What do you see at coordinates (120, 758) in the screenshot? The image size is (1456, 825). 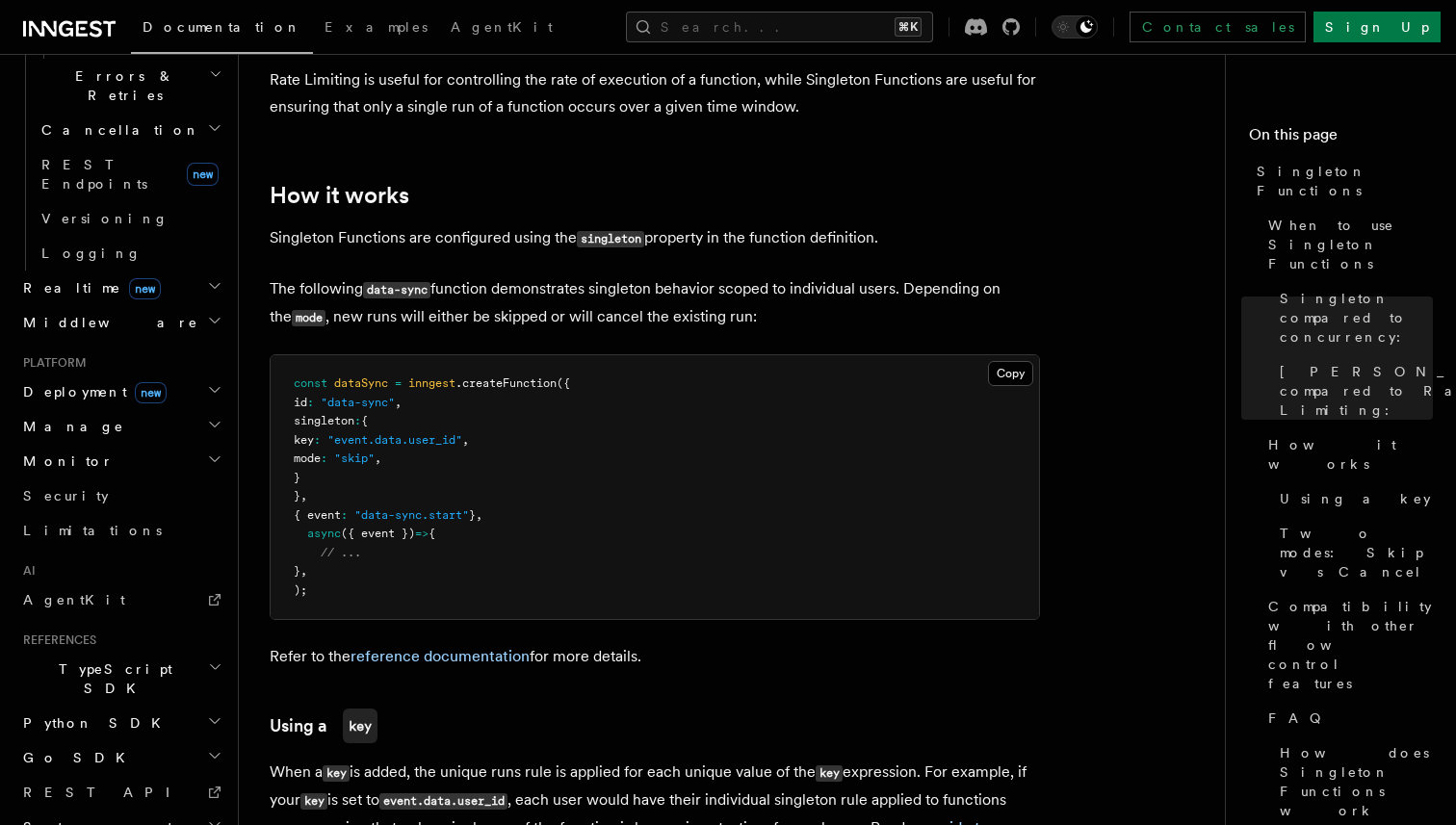 I see `button: Go SDK` at bounding box center [120, 758].